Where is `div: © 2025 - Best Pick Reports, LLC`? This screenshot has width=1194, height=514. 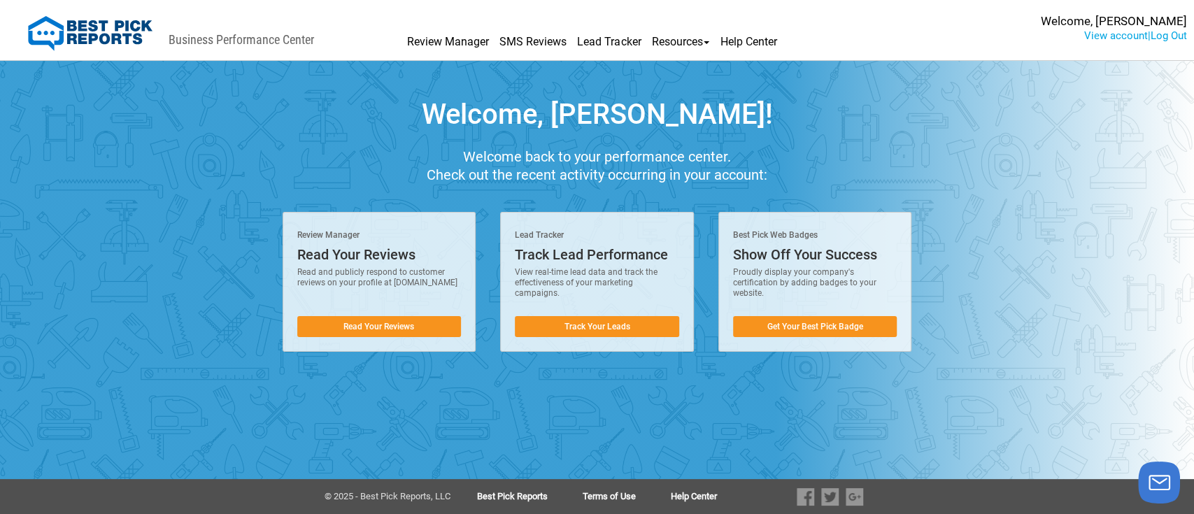 div: © 2025 - Best Pick Reports, LLC is located at coordinates (392, 497).